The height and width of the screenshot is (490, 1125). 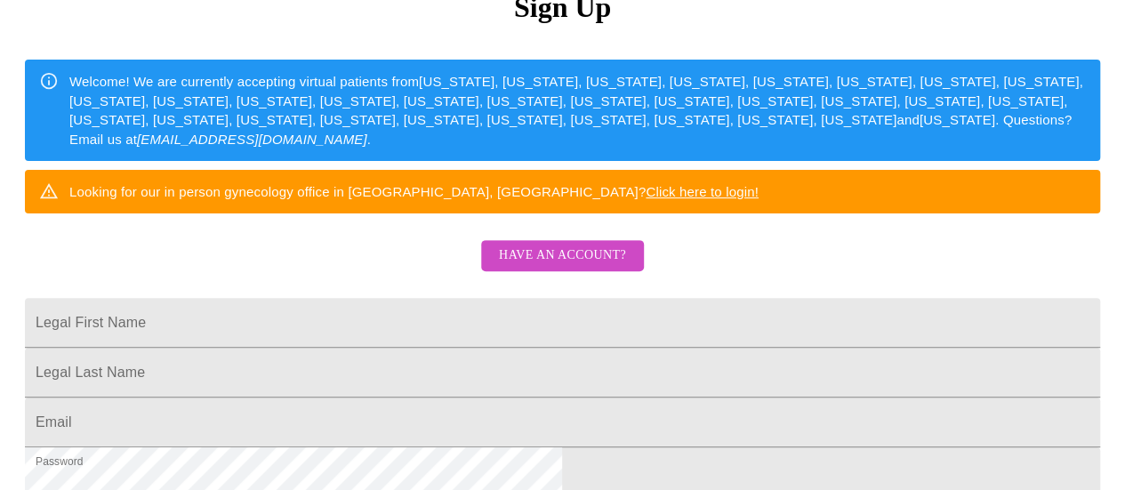 I want to click on button: Have an account?, so click(x=562, y=255).